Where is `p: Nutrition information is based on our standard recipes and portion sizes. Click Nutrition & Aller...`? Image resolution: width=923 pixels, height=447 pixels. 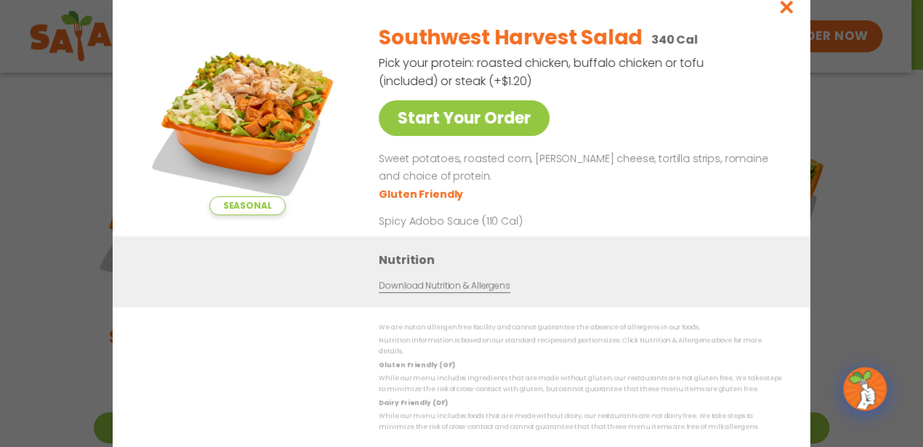
p: Nutrition information is based on our standard recipes and portion sizes. Click Nutrition & Aller... is located at coordinates (580, 346).